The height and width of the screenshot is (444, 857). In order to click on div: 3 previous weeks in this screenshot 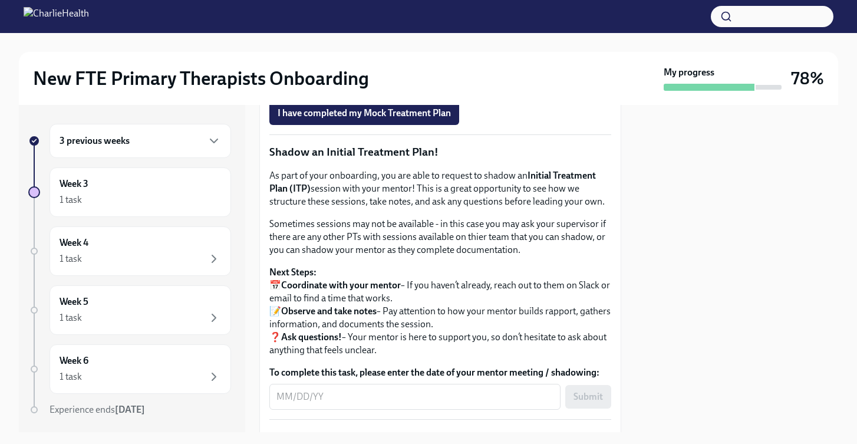, I will do `click(140, 141)`.